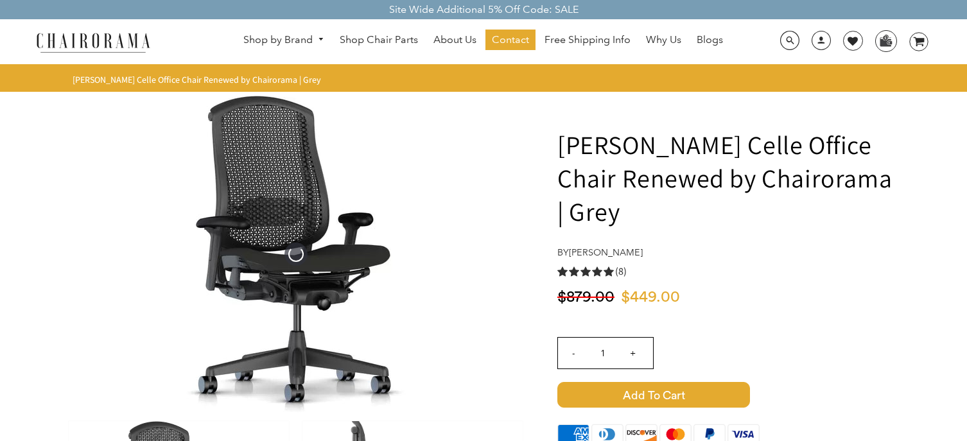 The height and width of the screenshot is (441, 967). I want to click on img: Herman Miller Celle Office Chair Renewed by Chairorama | Grey - chairorama, so click(296, 254).